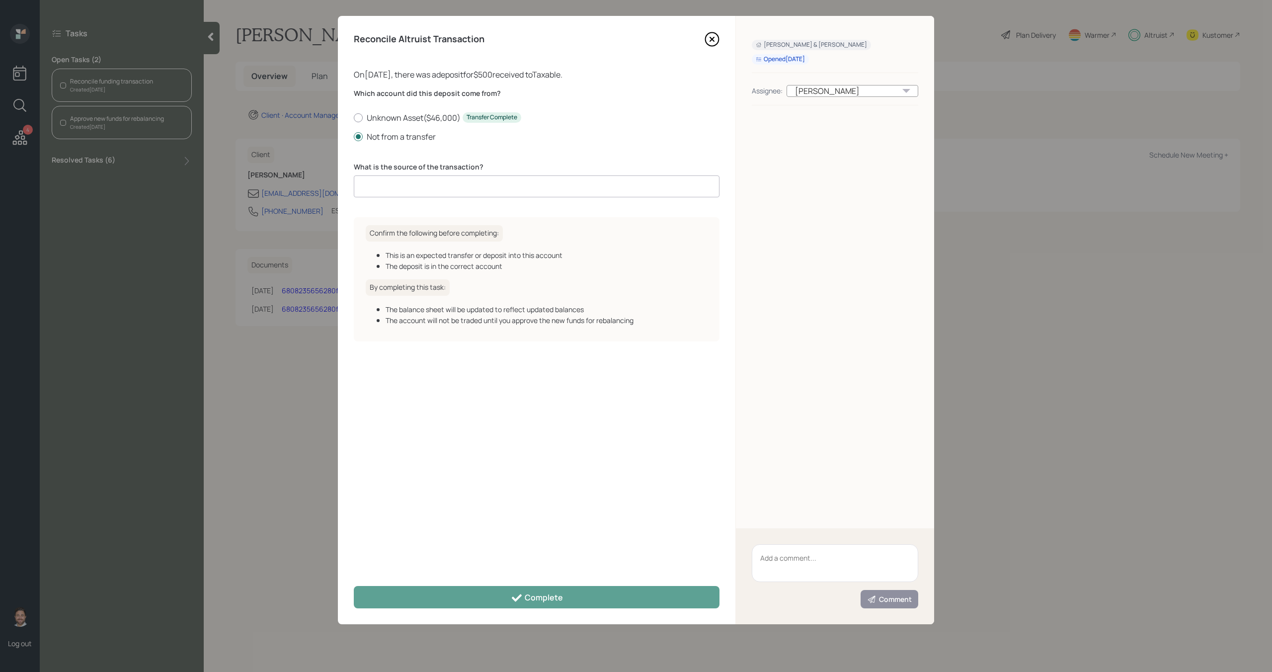 The width and height of the screenshot is (1272, 672). I want to click on div: Comment, so click(889, 599).